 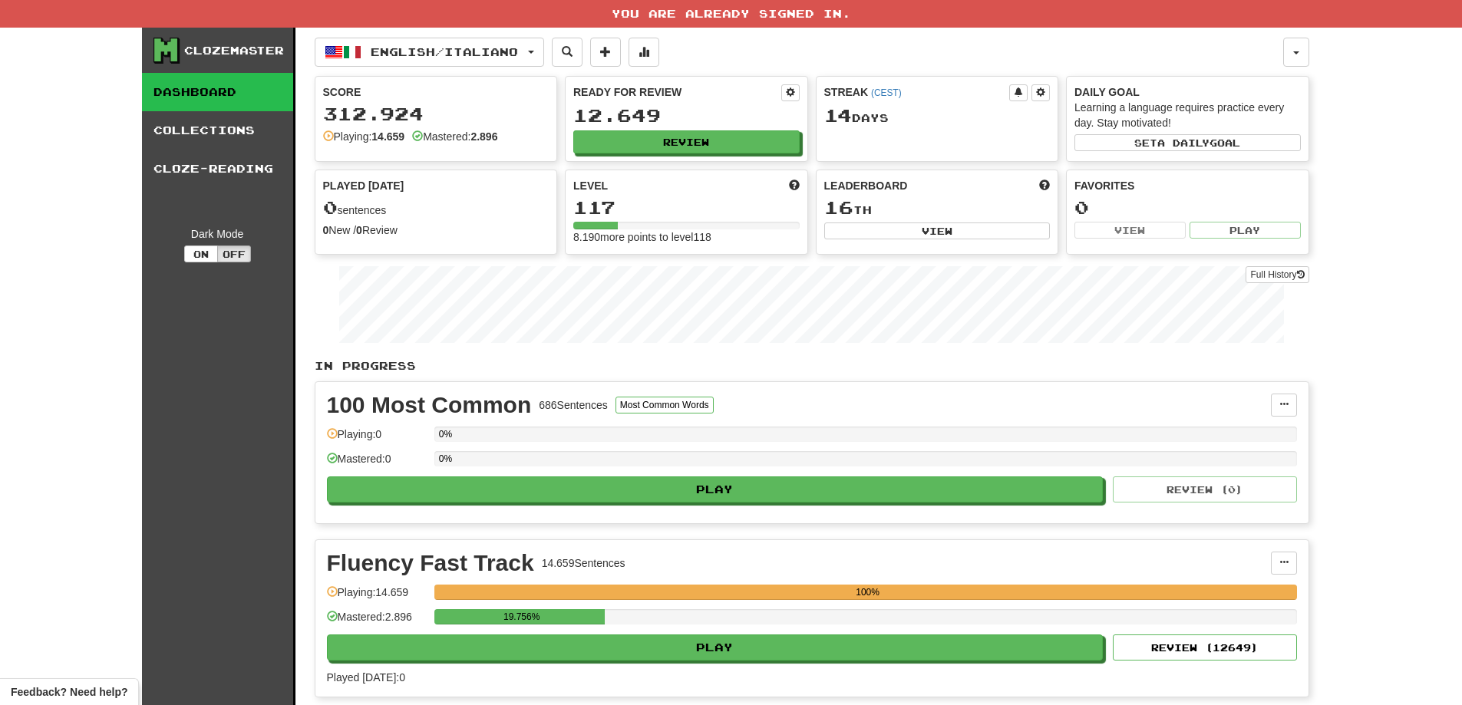 I want to click on span: Leaderboard, so click(x=866, y=186).